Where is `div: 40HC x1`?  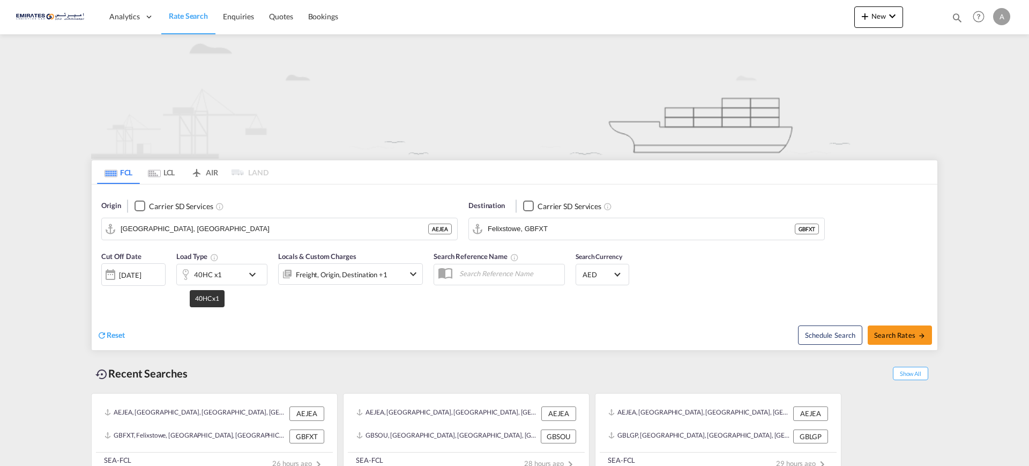 div: 40HC x1 is located at coordinates (208, 274).